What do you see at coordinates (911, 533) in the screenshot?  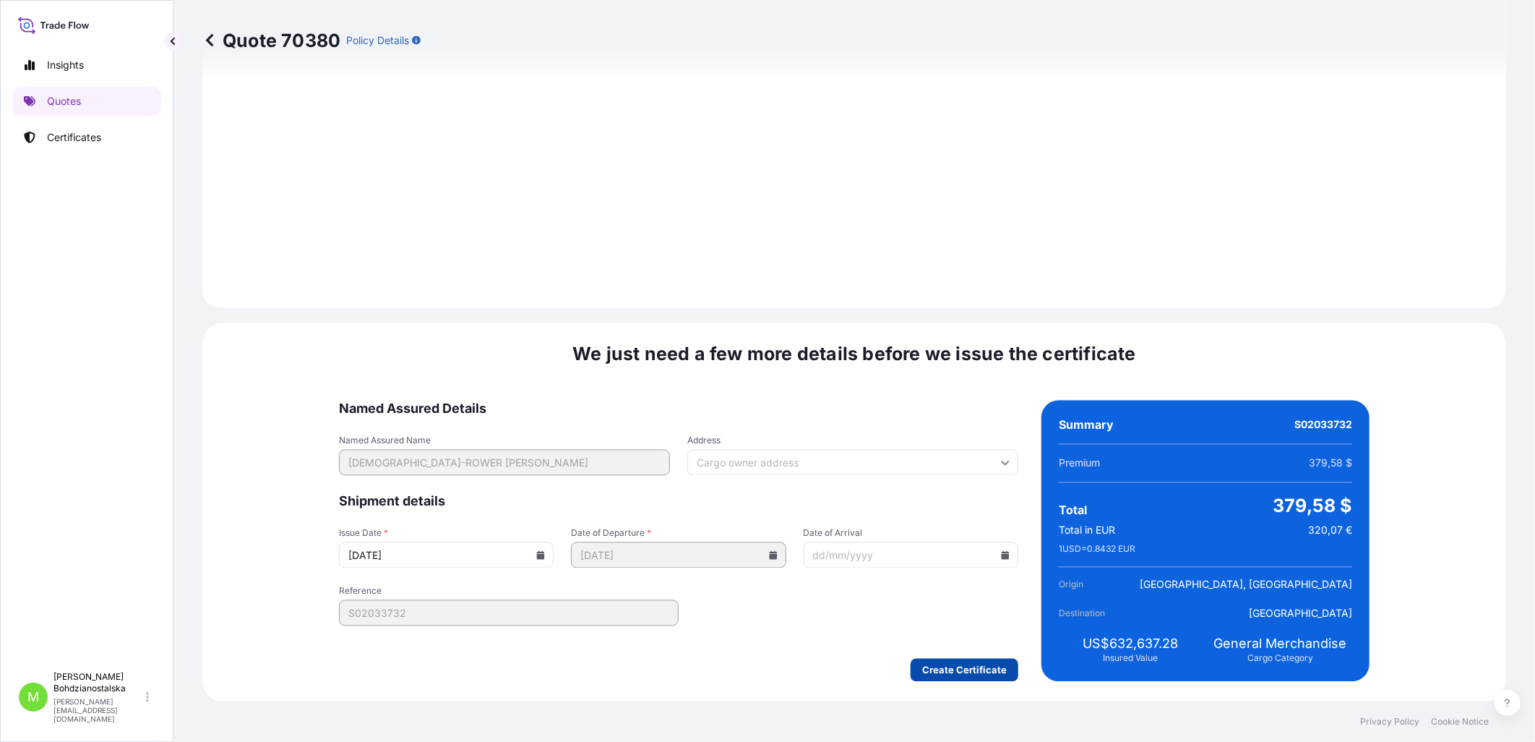 I see `span: Date of Arrival` at bounding box center [911, 533].